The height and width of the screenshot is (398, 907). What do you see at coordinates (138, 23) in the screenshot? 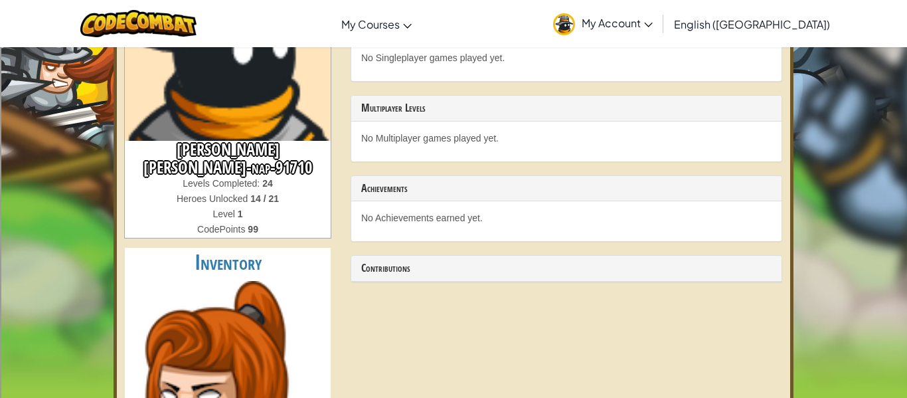
I see `a: CodeCombat logo` at bounding box center [138, 23].